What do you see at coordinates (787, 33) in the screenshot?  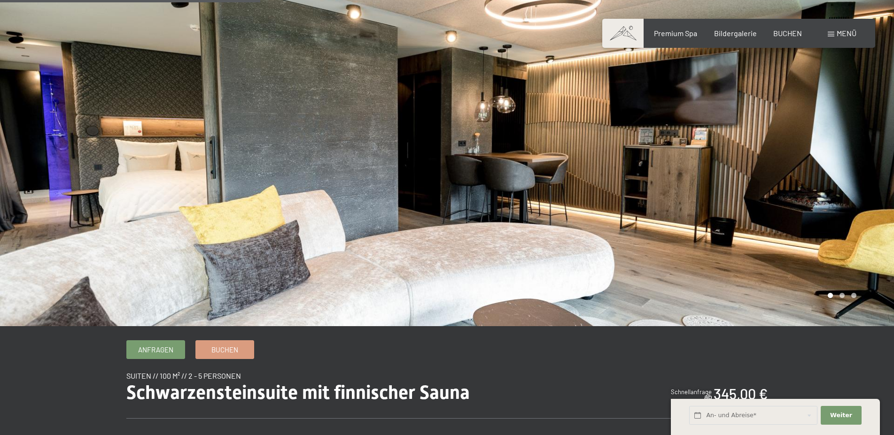 I see `a: BUCHEN` at bounding box center [787, 33].